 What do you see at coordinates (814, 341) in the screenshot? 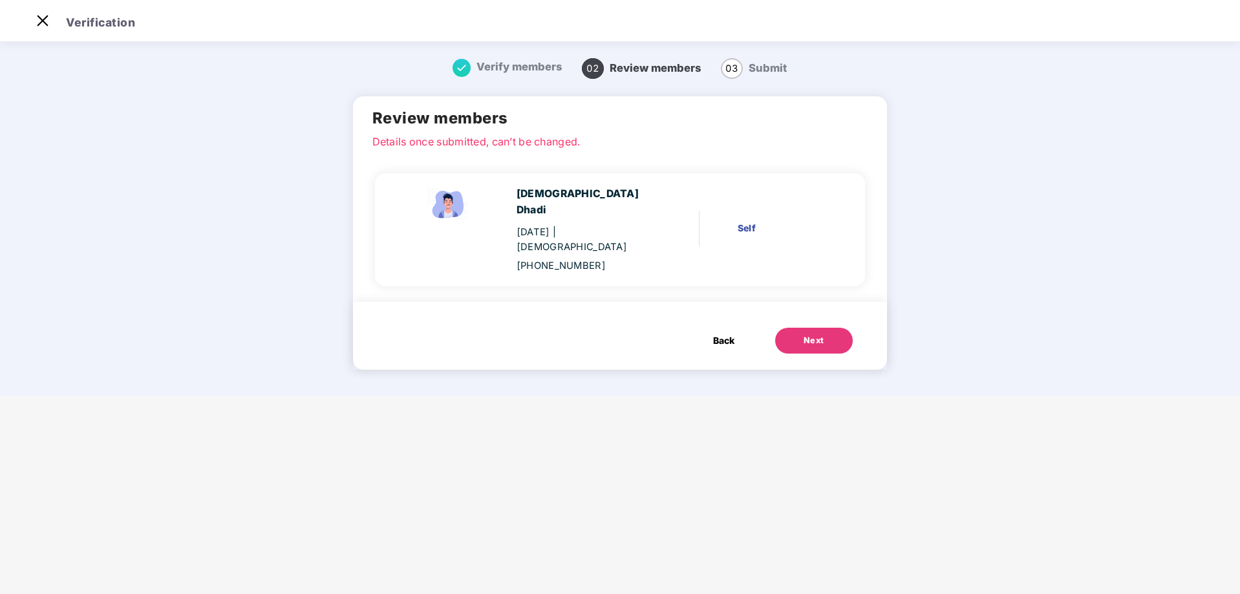
I see `div: Next` at bounding box center [814, 341].